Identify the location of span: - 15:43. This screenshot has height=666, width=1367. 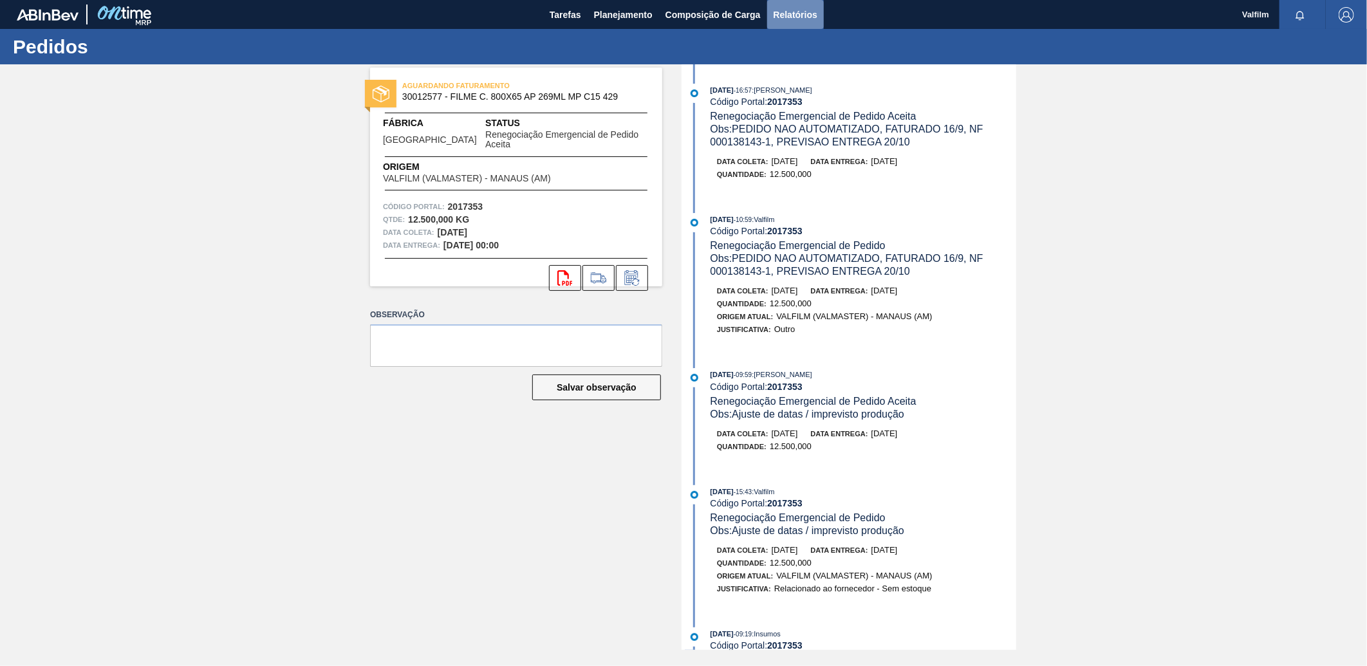
(743, 492).